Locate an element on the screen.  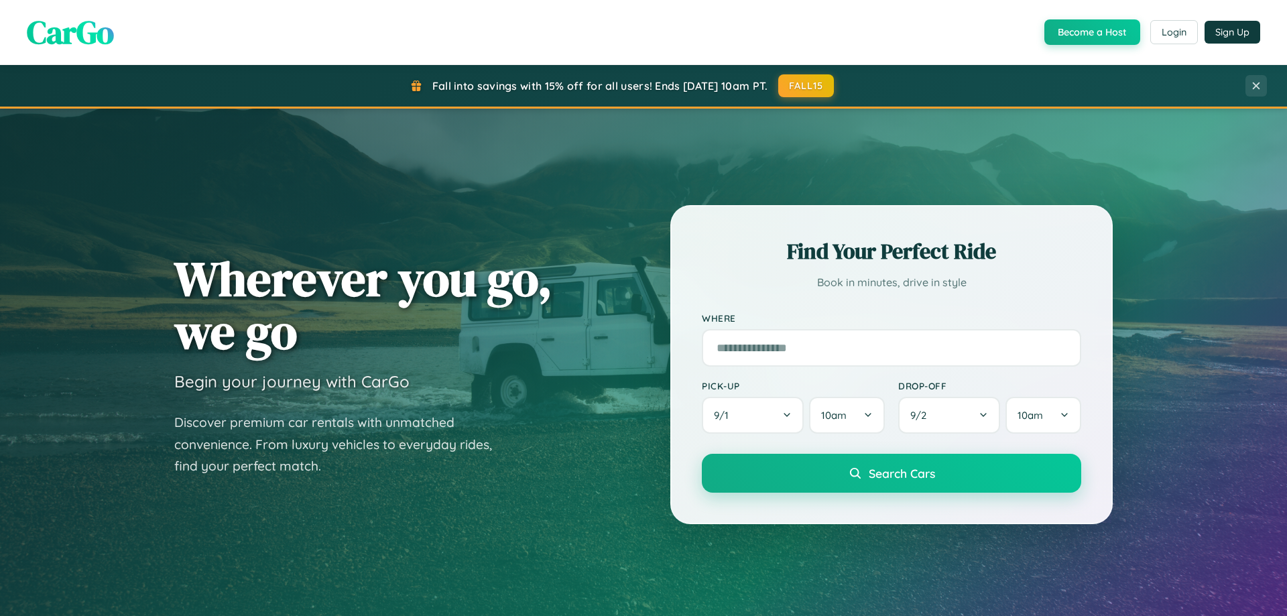
span: CarGo is located at coordinates (70, 32).